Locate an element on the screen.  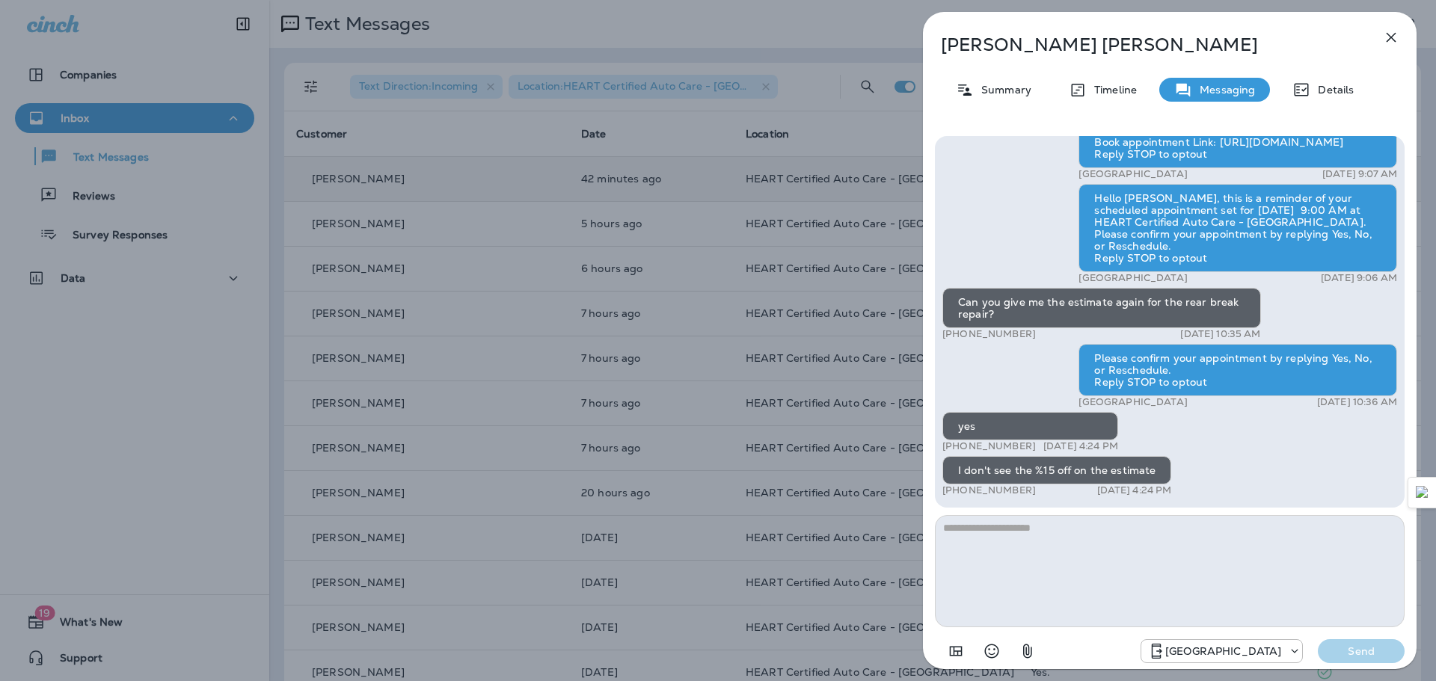
div: I don't see the %15 off on the estimate is located at coordinates (1057, 470).